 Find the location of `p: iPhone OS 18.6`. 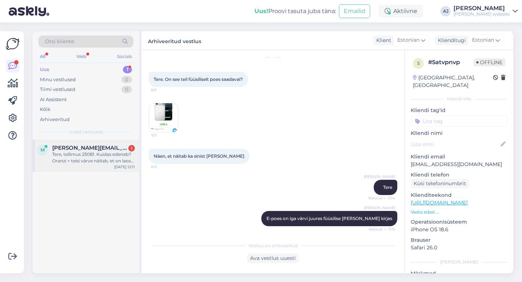

p: iPhone OS 18.6 is located at coordinates (459, 229).